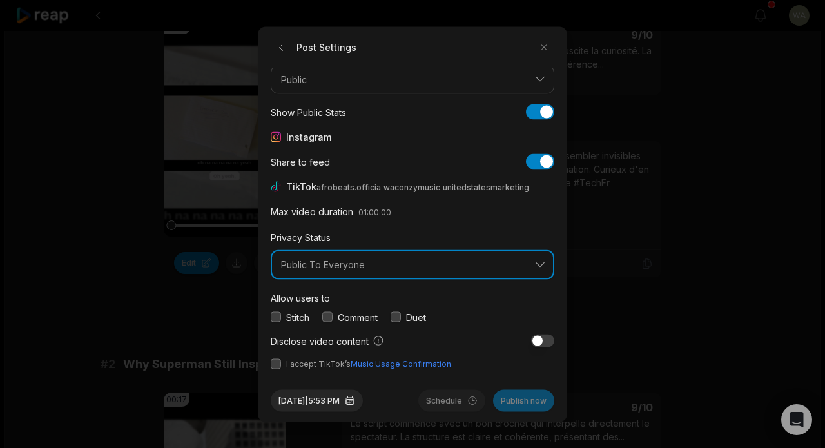 The image size is (825, 448). What do you see at coordinates (300, 297) in the screenshot?
I see `label: Allow users to` at bounding box center [300, 297].